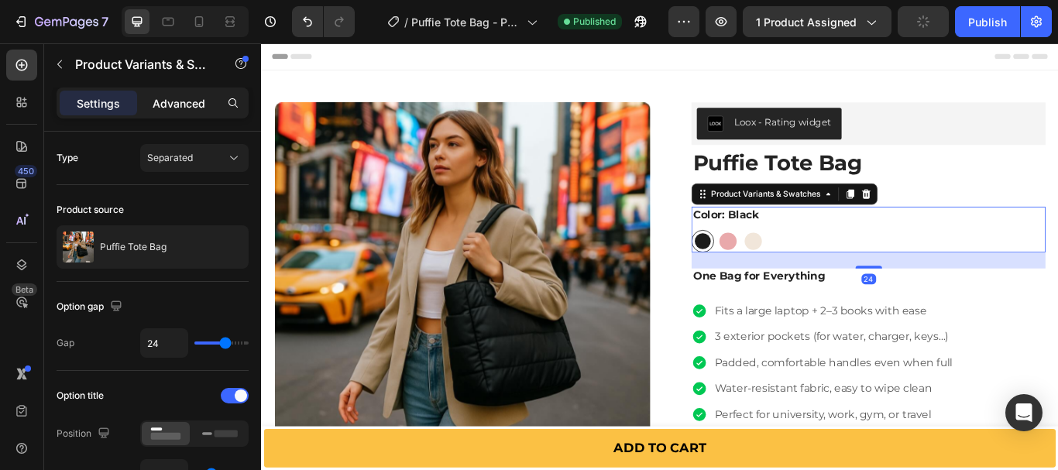 The width and height of the screenshot is (1058, 470). What do you see at coordinates (529, 94) in the screenshot?
I see `img: loox.png` at bounding box center [529, 94].